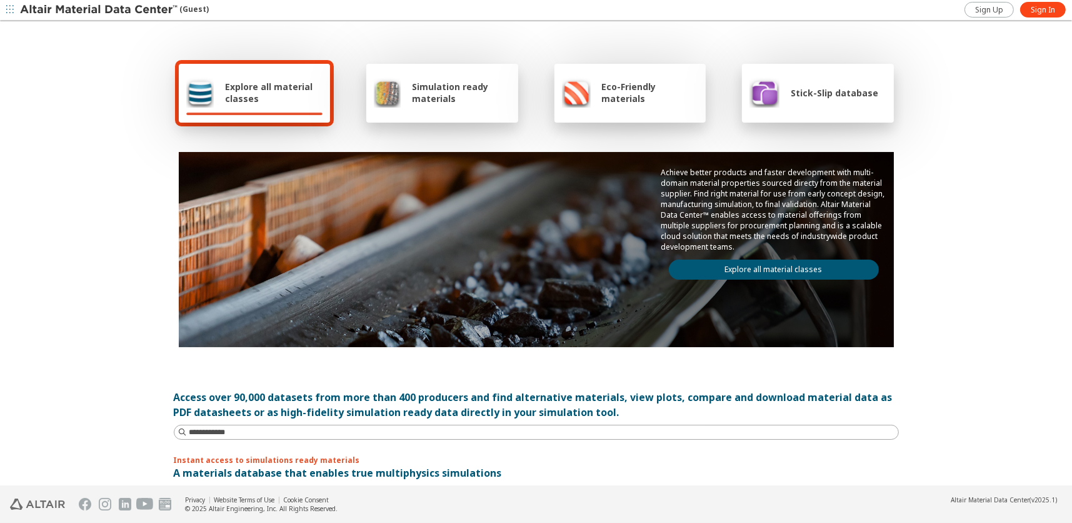  I want to click on span: Stick-Slip database, so click(835, 93).